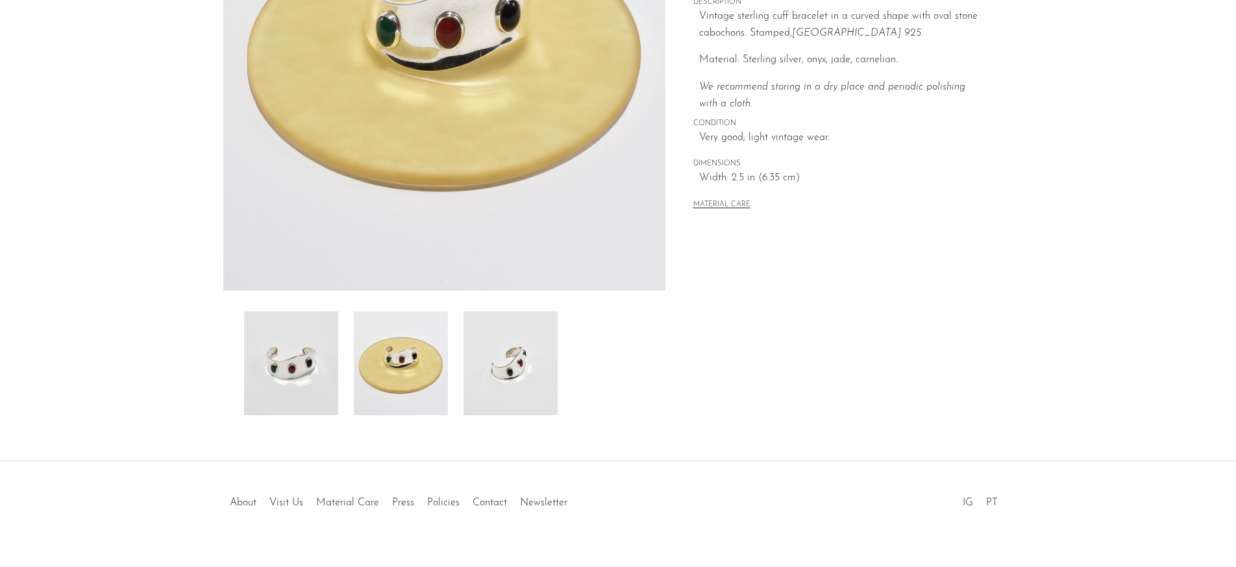 Image resolution: width=1236 pixels, height=567 pixels. Describe the element at coordinates (399, 500) in the screenshot. I see `ul: Quick links` at that location.